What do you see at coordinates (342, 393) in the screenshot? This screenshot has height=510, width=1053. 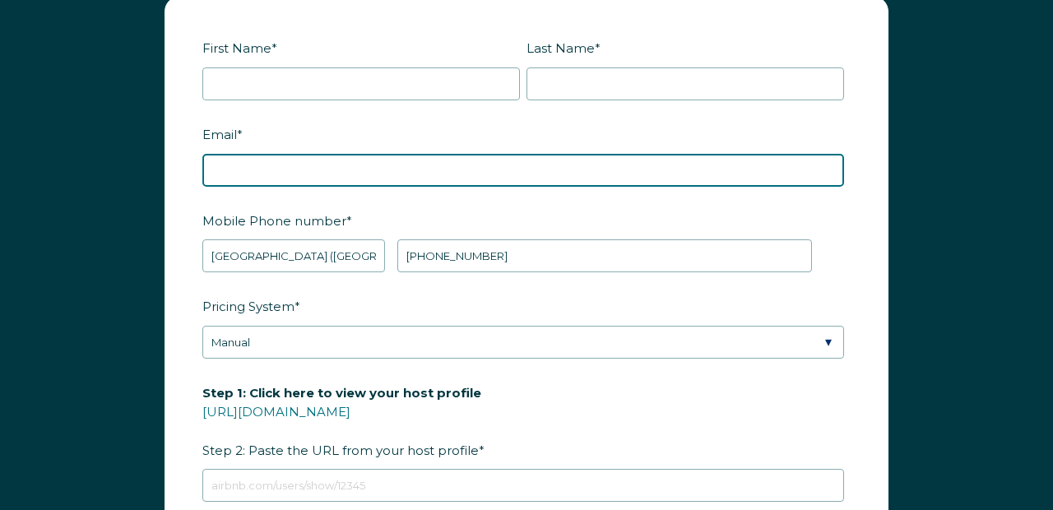 I see `span: Step 1: Click here to view your host profile` at bounding box center [342, 393].